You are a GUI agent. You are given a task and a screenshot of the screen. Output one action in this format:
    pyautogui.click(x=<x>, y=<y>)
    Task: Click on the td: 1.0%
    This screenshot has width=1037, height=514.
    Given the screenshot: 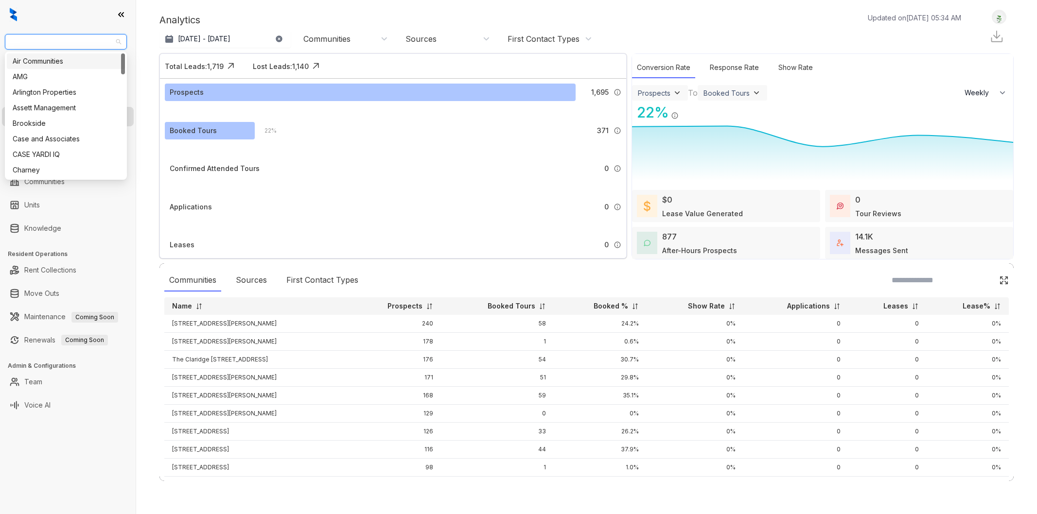 What is the action you would take?
    pyautogui.click(x=600, y=468)
    